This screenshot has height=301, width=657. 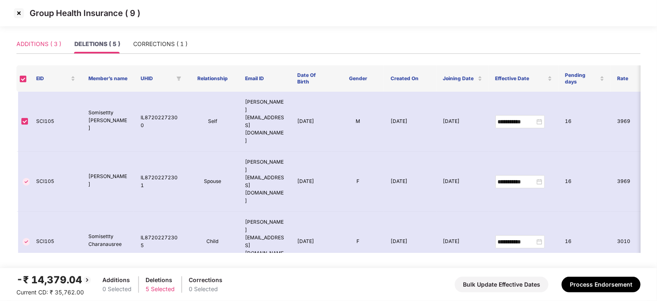 What do you see at coordinates (87, 280) in the screenshot?
I see `img: svg+xml;base64,PHN2ZyBpZD0iQmFjay0yMHgyMCIgeG1sbnM9Imh0dHA6Ly93d3cudzMub3JnLzIwMDAvc3ZnIiB3aWR0aD...` at bounding box center [87, 280].